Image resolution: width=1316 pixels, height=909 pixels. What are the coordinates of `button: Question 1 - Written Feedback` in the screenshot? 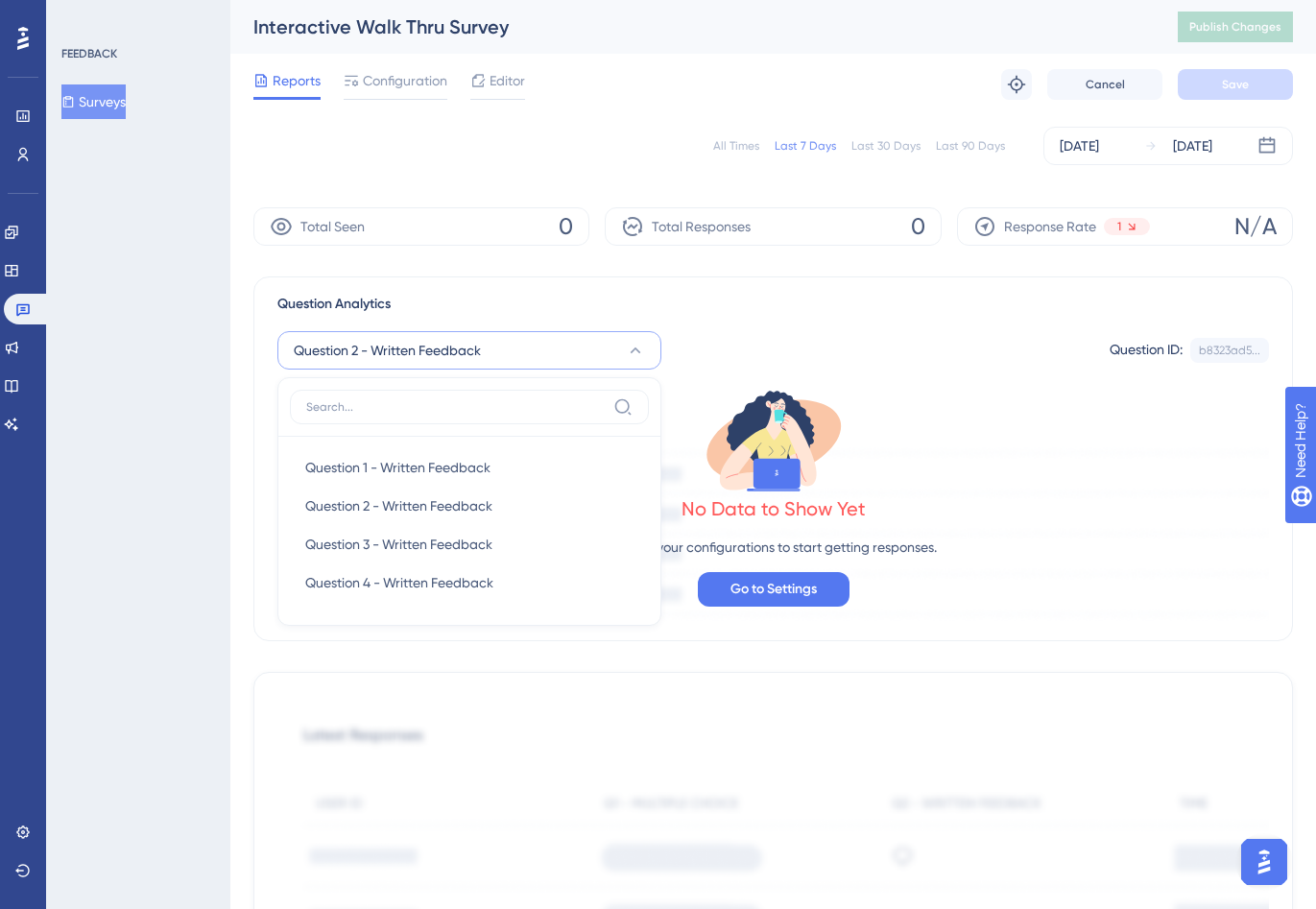 It's located at (469, 467).